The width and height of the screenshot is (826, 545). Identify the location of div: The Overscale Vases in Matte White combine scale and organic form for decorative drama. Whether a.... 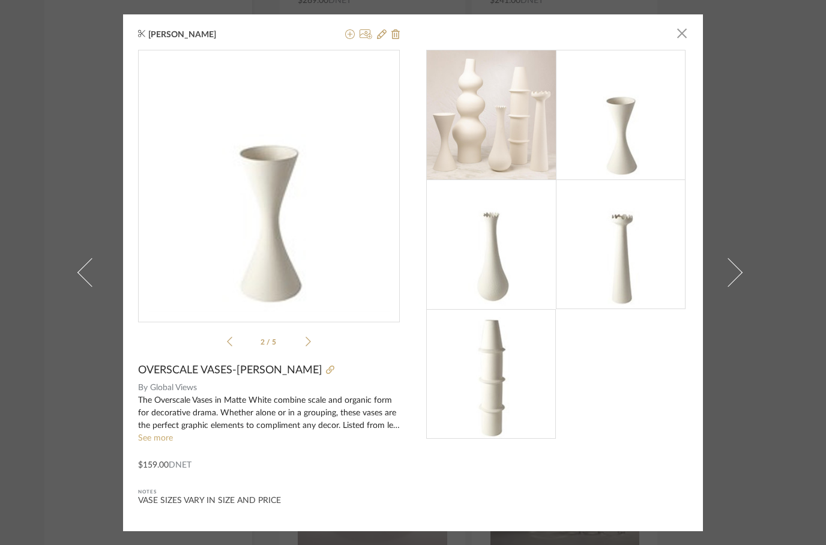
(269, 413).